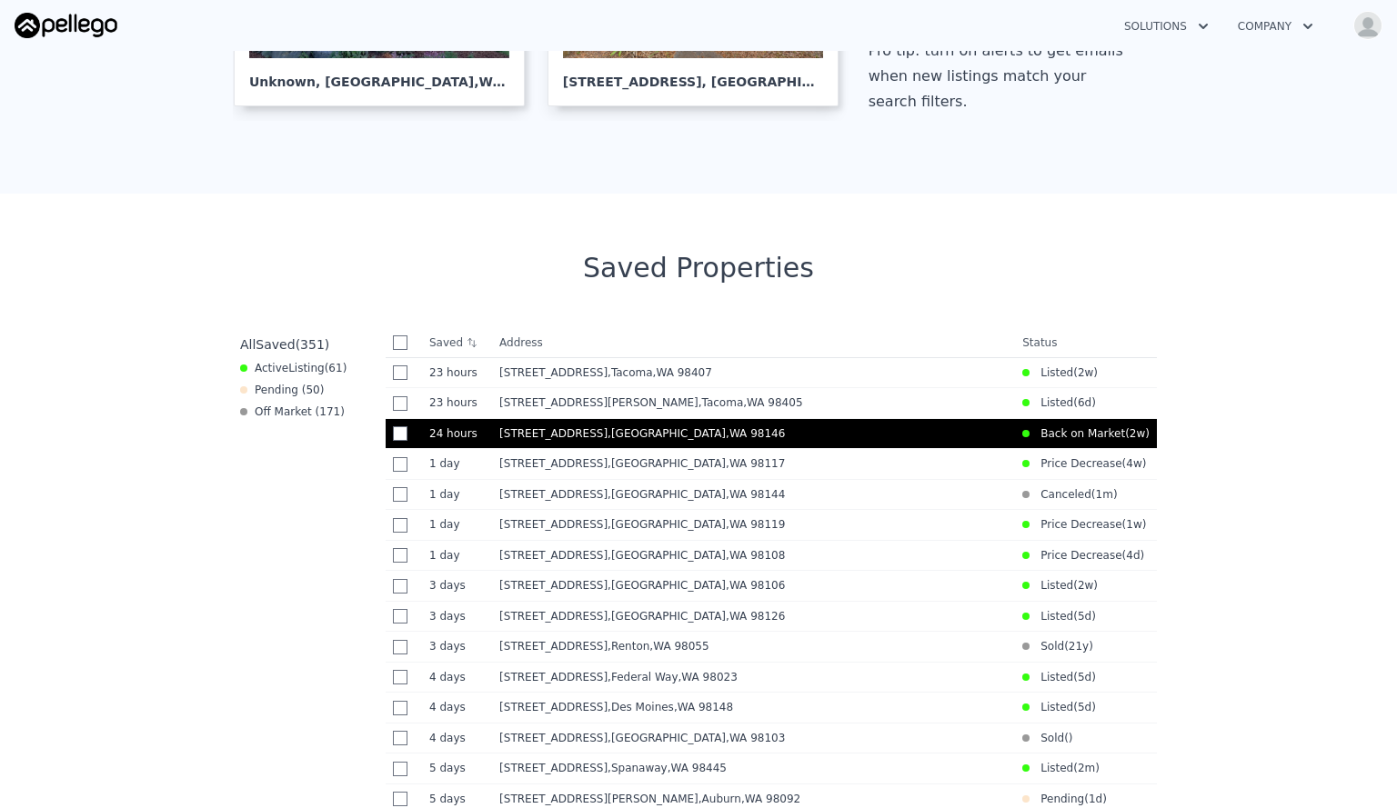 The height and width of the screenshot is (808, 1397). What do you see at coordinates (1133, 464) in the screenshot?
I see `time: 2025-08-06 23:17` at bounding box center [1133, 464].